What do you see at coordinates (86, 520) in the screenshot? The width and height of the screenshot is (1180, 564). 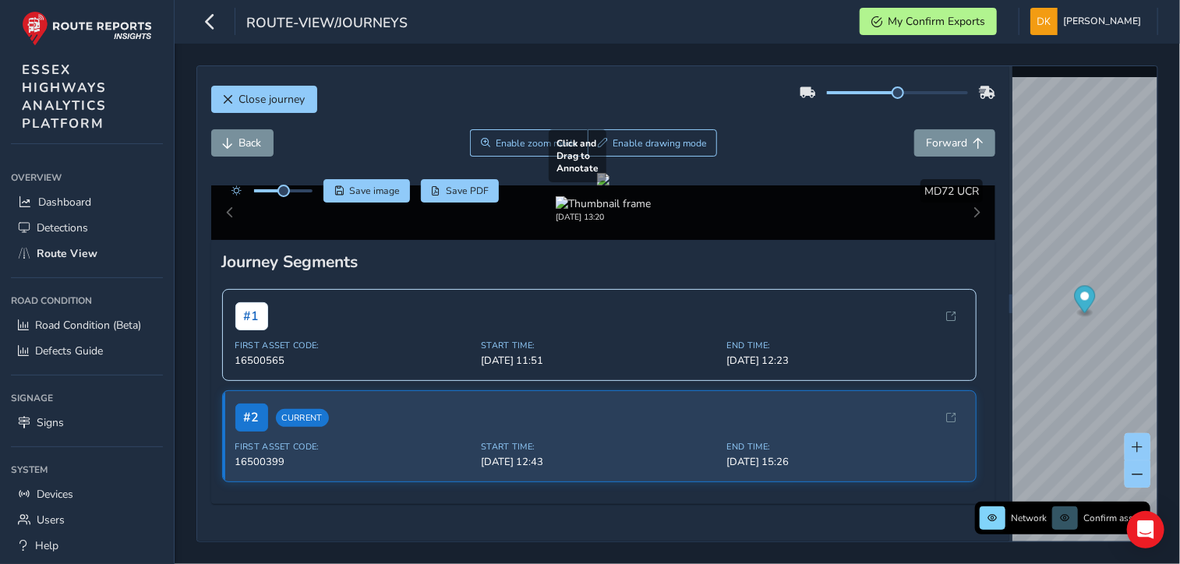 I see `a: Users` at bounding box center [86, 520].